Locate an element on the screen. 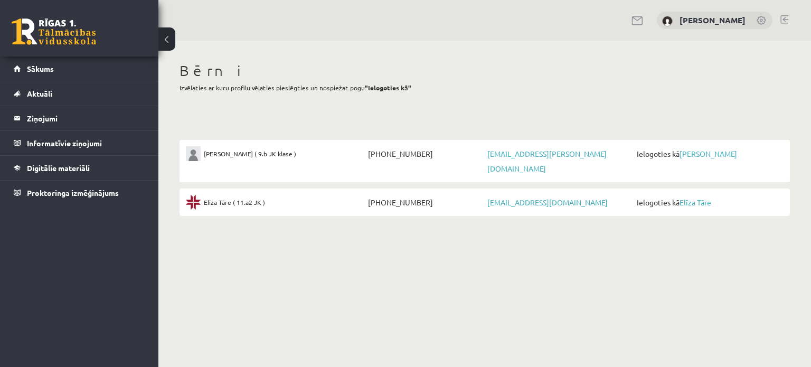 Image resolution: width=811 pixels, height=367 pixels. h1: Bērni is located at coordinates (485, 71).